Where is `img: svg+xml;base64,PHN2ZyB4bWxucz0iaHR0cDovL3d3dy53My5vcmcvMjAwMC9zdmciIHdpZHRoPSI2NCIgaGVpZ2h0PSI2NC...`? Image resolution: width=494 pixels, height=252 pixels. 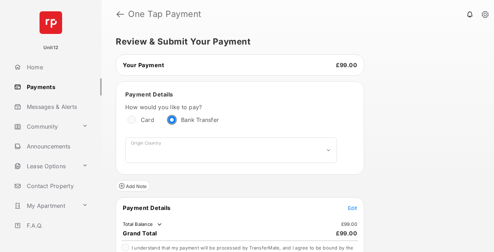 img: svg+xml;base64,PHN2ZyB4bWxucz0iaHR0cDovL3d3dy53My5vcmcvMjAwMC9zdmciIHdpZHRoPSI2NCIgaGVpZ2h0PSI2NC... is located at coordinates (51, 23).